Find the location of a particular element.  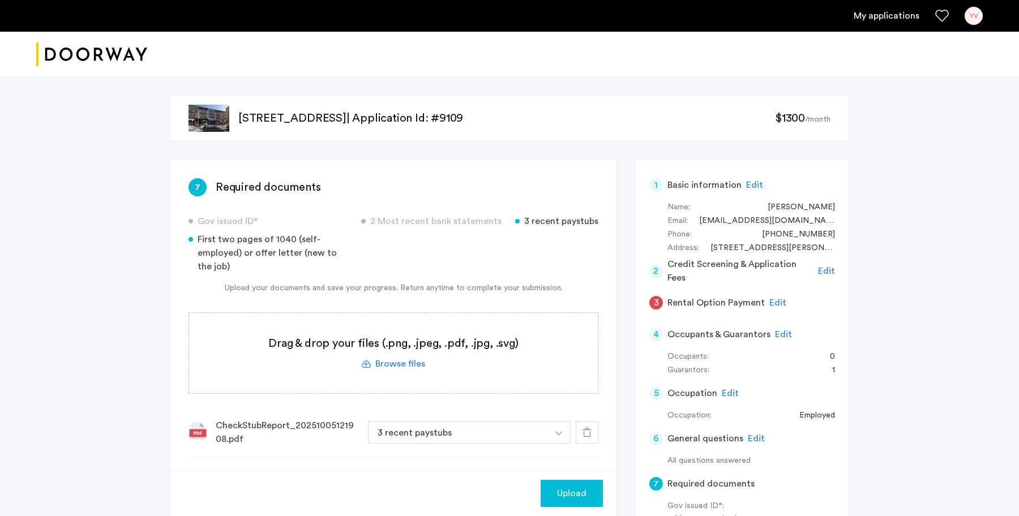

h5: Credit Screening & Application Fees is located at coordinates (740, 271).